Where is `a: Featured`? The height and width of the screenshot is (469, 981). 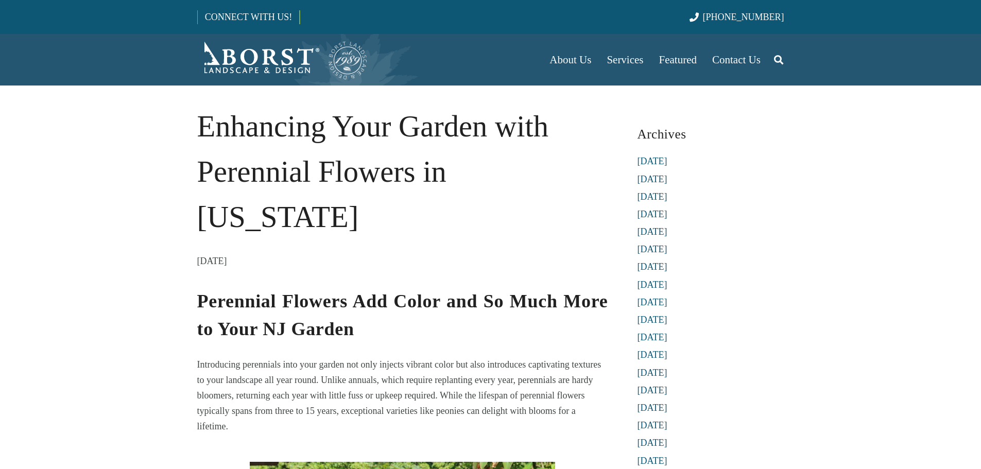
a: Featured is located at coordinates (678, 60).